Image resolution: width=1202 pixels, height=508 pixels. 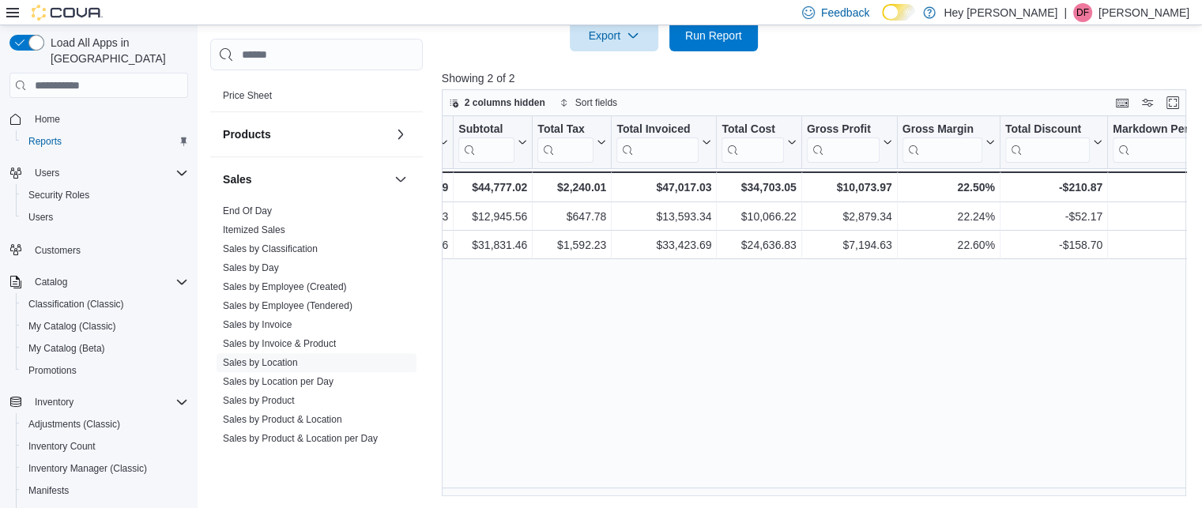 I want to click on div: Sales, so click(x=316, y=337).